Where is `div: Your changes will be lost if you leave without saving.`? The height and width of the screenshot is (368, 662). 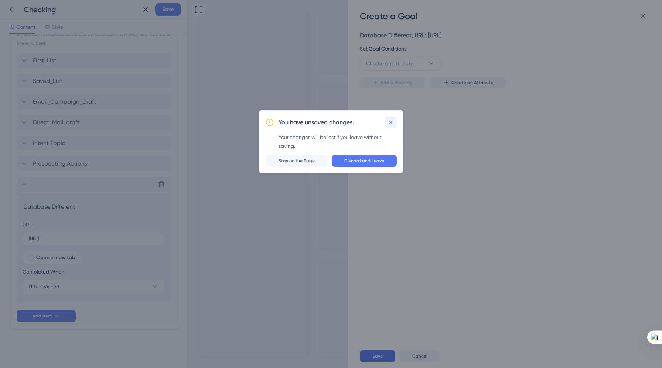
div: Your changes will be lost if you leave without saving. is located at coordinates (337, 142).